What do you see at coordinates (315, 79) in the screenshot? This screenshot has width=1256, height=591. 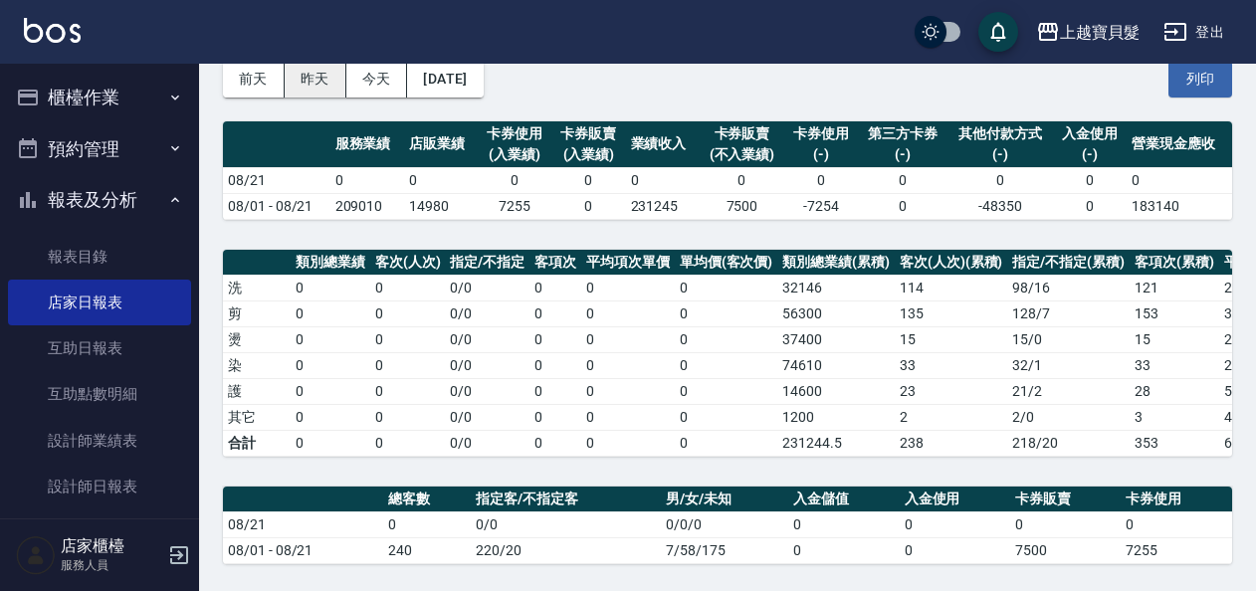 I see `button: 昨天` at bounding box center [315, 79].